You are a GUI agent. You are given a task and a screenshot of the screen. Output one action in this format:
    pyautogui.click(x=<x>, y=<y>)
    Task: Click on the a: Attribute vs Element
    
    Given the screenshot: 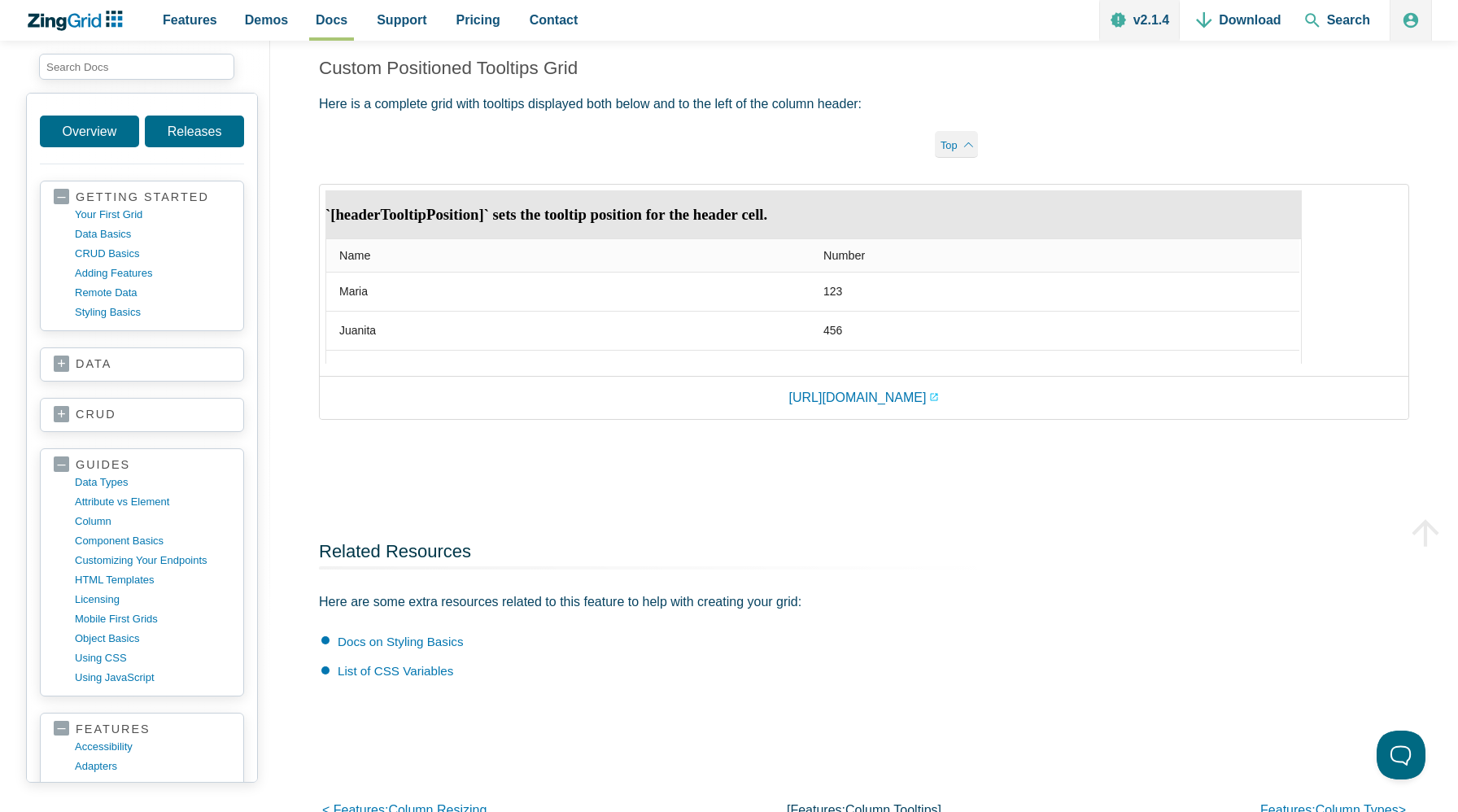 What is the action you would take?
    pyautogui.click(x=152, y=502)
    